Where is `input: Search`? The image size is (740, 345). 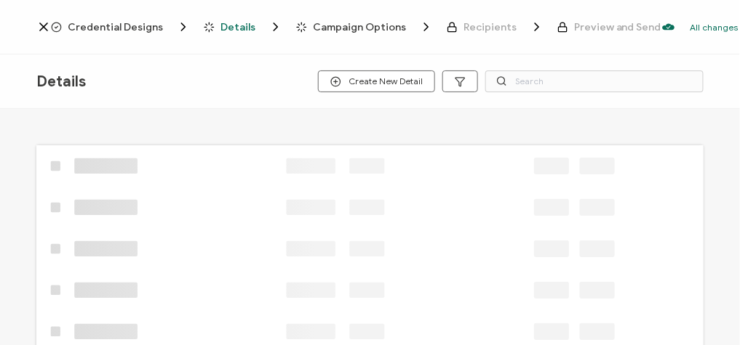 input: Search is located at coordinates (594, 81).